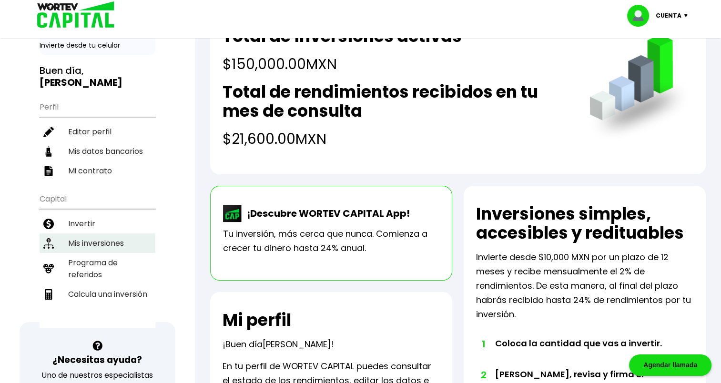 The width and height of the screenshot is (721, 383). What do you see at coordinates (326, 214) in the screenshot?
I see `p: ¡Descubre WORTEV CAPITAL App!` at bounding box center [326, 214].